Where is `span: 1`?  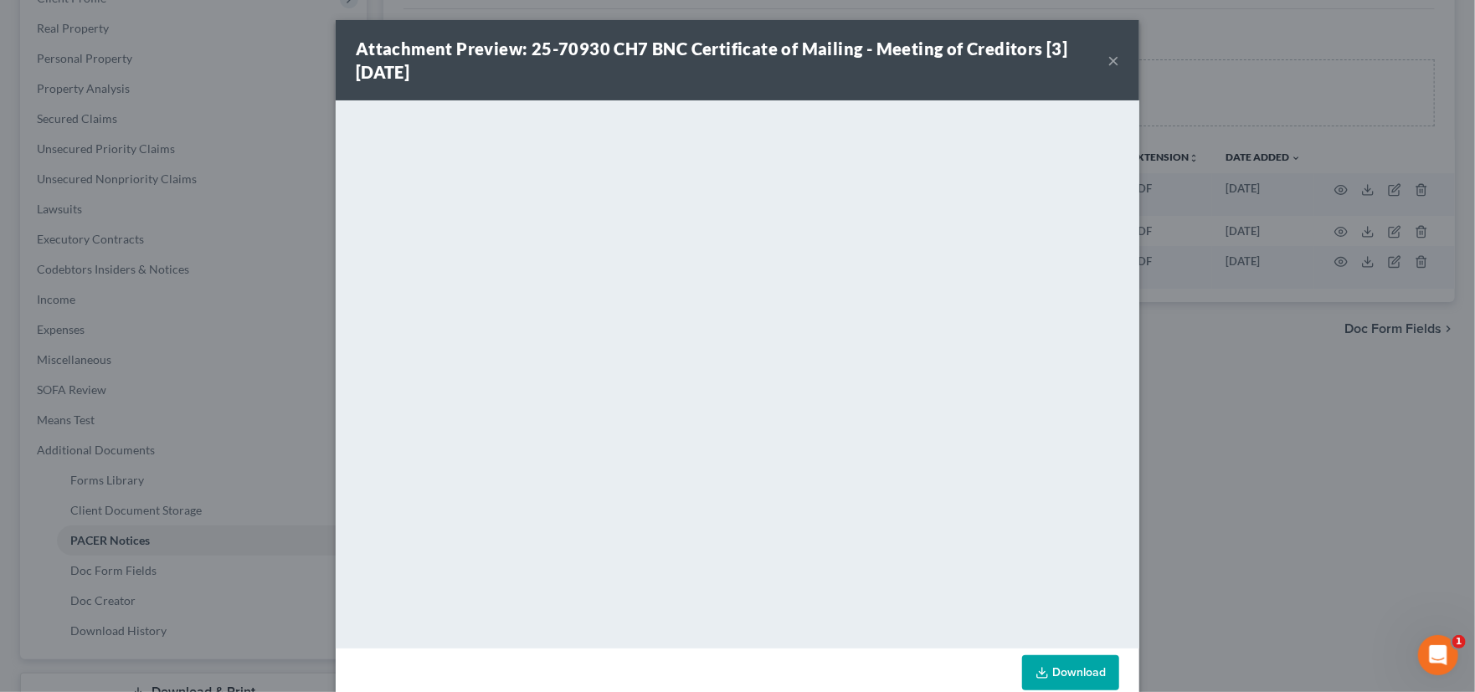
span: 1 is located at coordinates (1459, 642).